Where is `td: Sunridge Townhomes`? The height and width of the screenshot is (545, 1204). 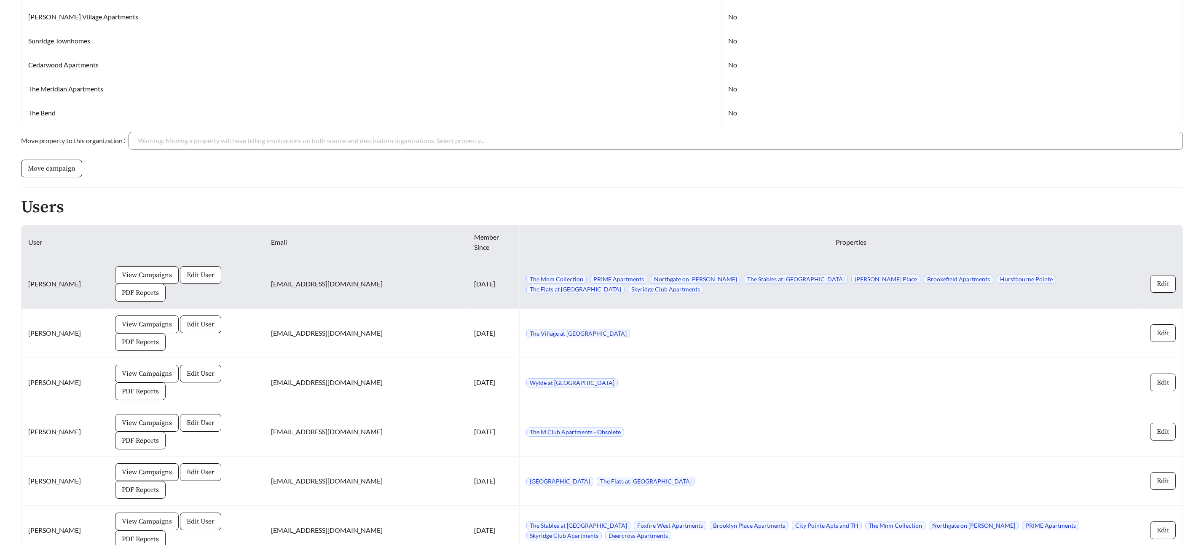 td: Sunridge Townhomes is located at coordinates (371, 41).